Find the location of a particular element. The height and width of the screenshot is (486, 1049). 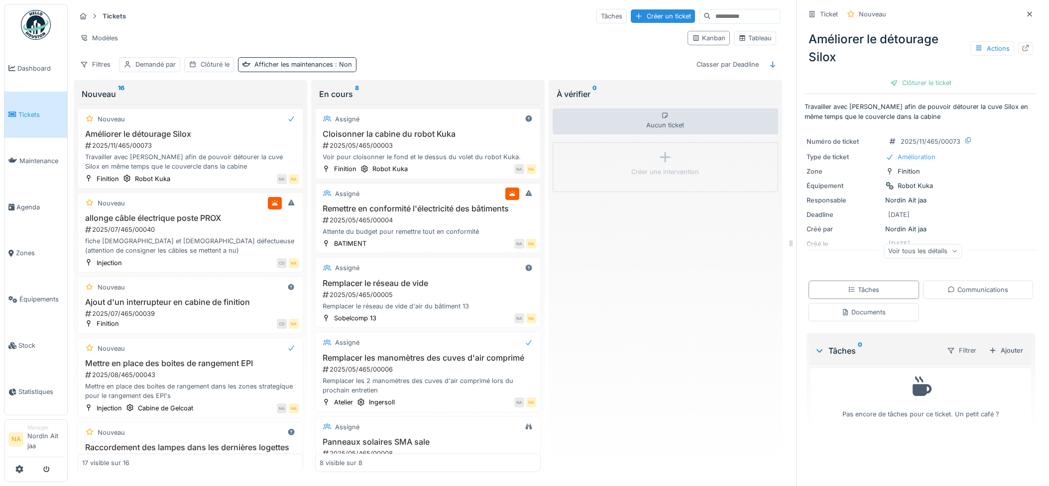

div: Pas encore de tâches pour ce ticket. Un petit café ? is located at coordinates (920, 396).